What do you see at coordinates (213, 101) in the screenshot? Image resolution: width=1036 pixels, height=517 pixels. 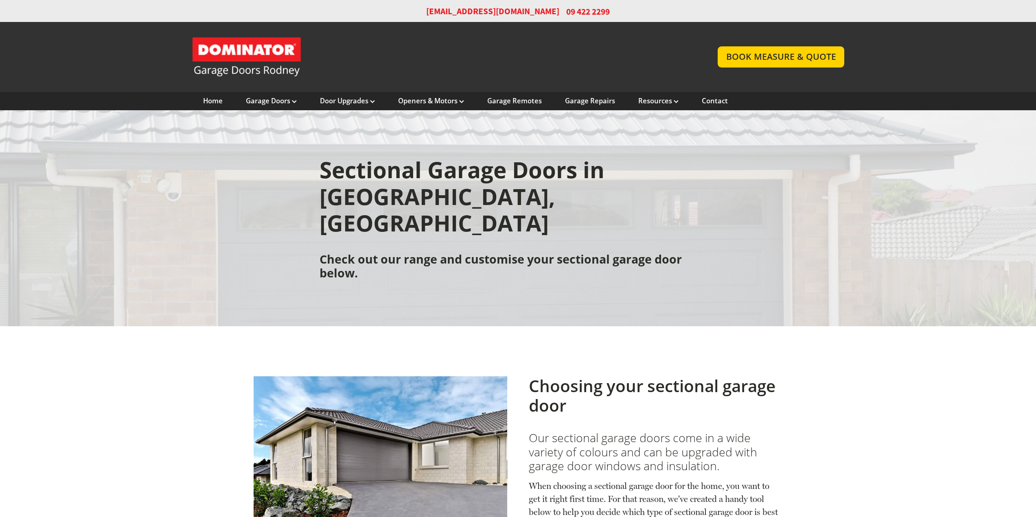 I see `a: Home` at bounding box center [213, 101].